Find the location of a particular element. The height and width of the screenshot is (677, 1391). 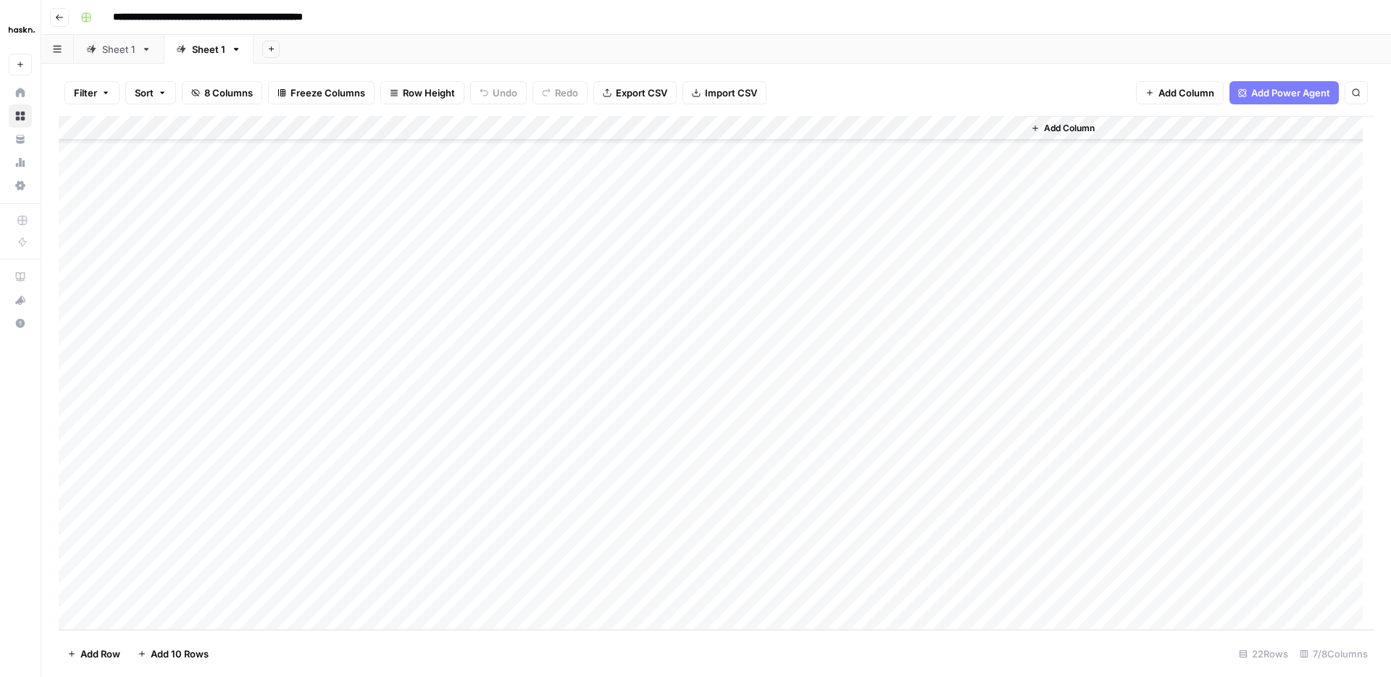

button: Add Power Agent is located at coordinates (1284, 93).